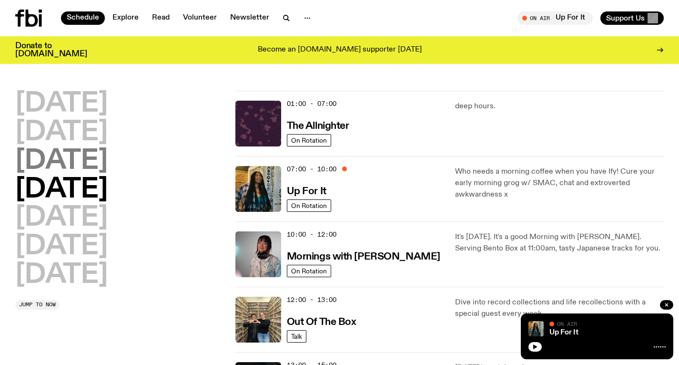 This screenshot has height=365, width=679. What do you see at coordinates (555, 18) in the screenshot?
I see `button: On AirUp For It` at bounding box center [555, 18].